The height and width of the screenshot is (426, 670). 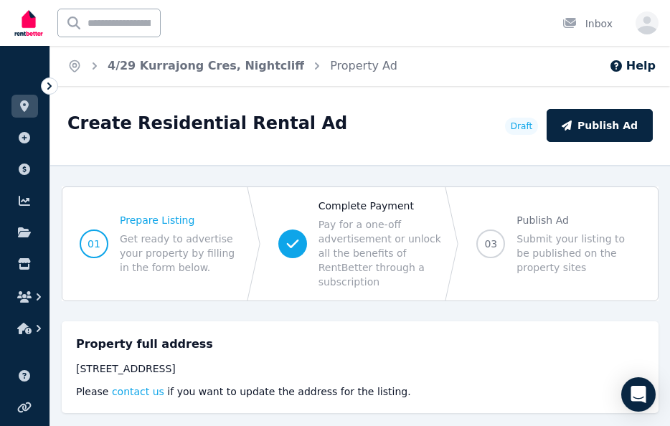 What do you see at coordinates (181, 253) in the screenshot?
I see `span: Get ready to advertise your property by filling in the form below.` at bounding box center [181, 253].